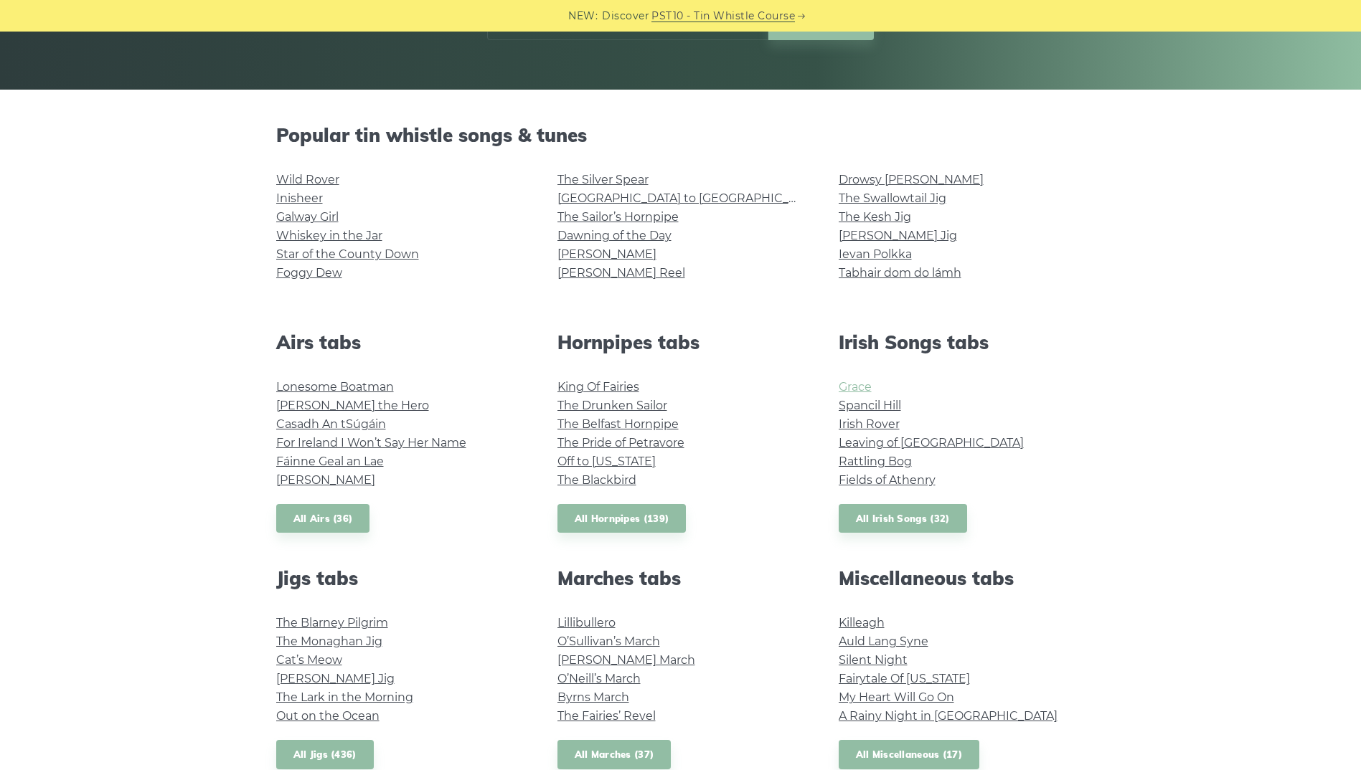 This screenshot has width=1361, height=770. What do you see at coordinates (612, 405) in the screenshot?
I see `a: The Drunken Sailor` at bounding box center [612, 405].